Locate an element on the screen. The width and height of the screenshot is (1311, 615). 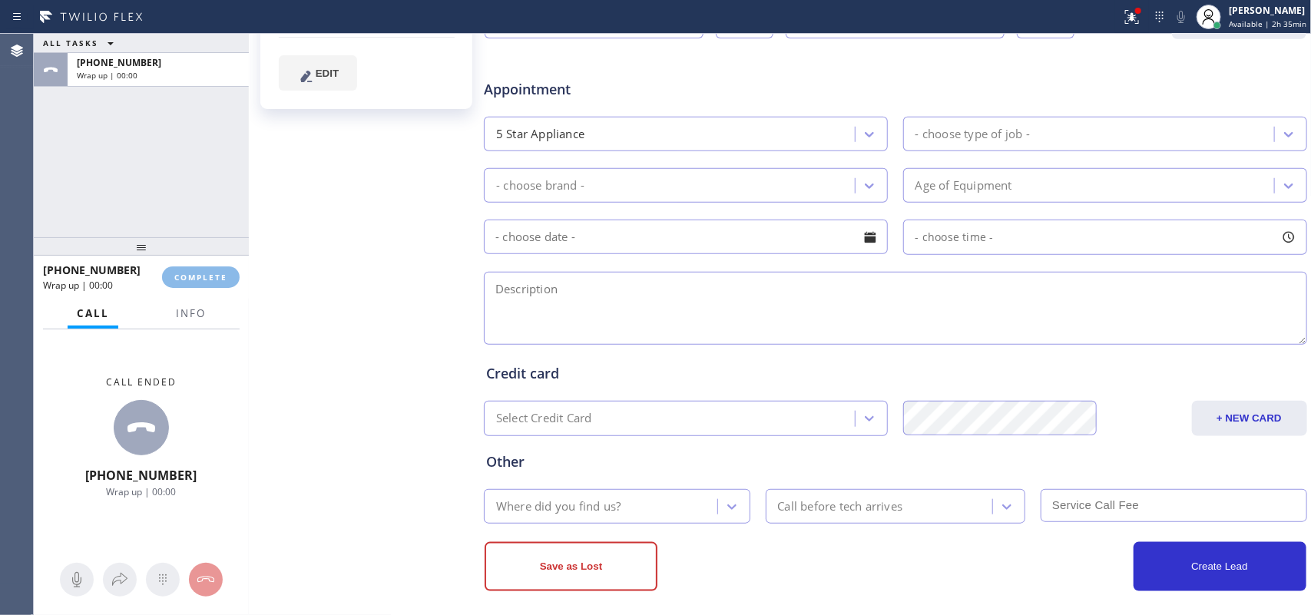
span: Call is located at coordinates (93, 313).